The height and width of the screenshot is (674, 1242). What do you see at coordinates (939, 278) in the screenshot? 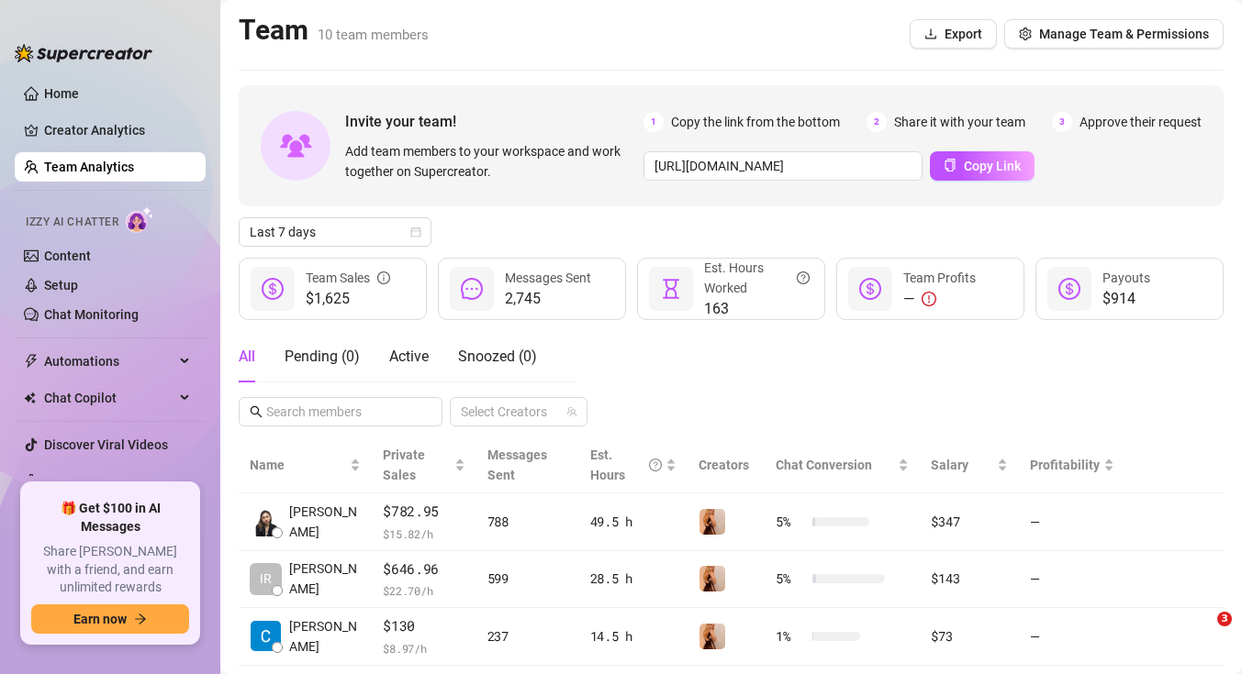
I see `span: Team Profits` at bounding box center [939, 278].